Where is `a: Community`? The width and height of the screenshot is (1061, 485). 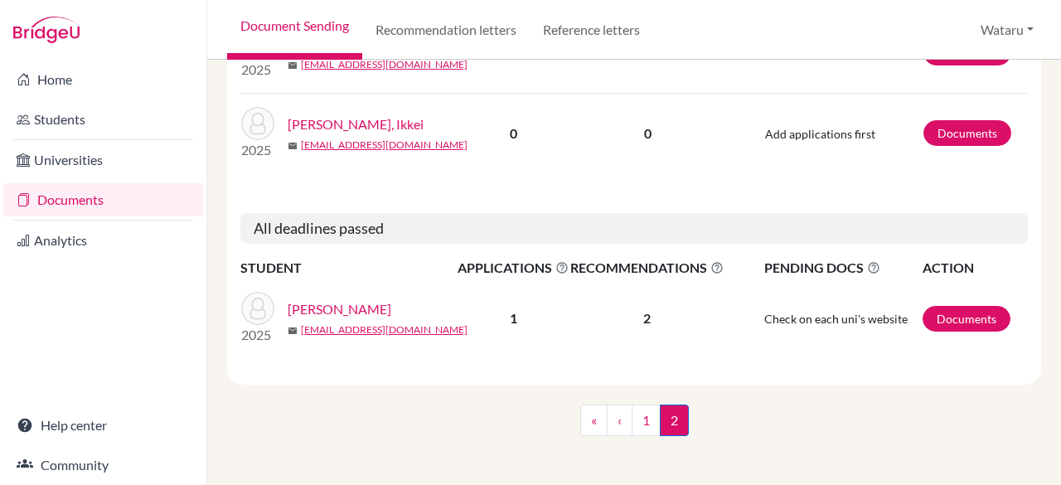
a: Community is located at coordinates (103, 465).